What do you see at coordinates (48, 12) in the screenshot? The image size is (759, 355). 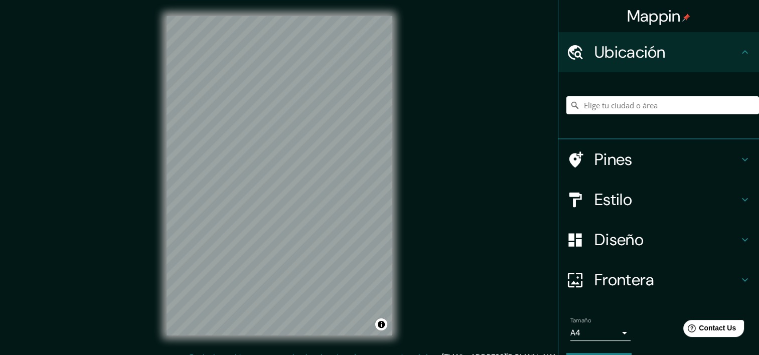 I see `span: Contact Us` at bounding box center [48, 12].